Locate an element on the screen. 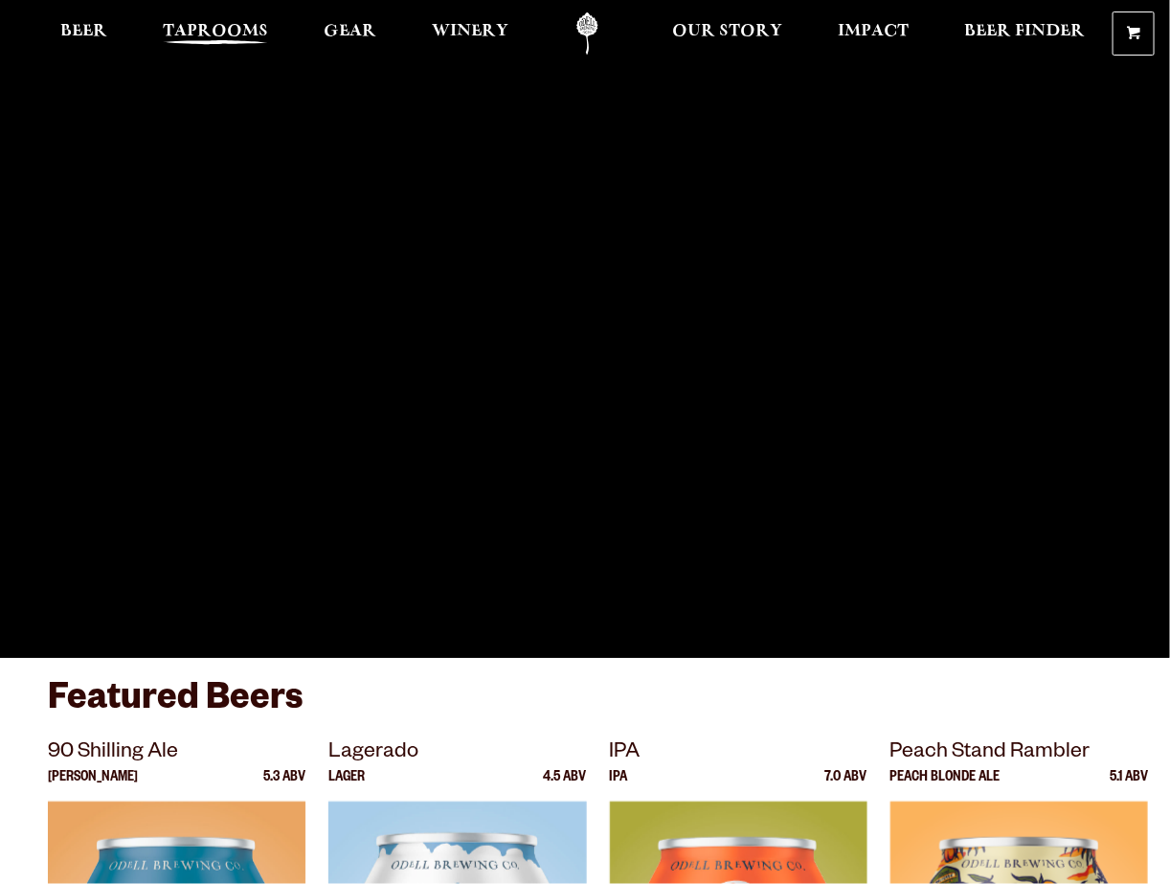  span: Our Story is located at coordinates (727, 32).